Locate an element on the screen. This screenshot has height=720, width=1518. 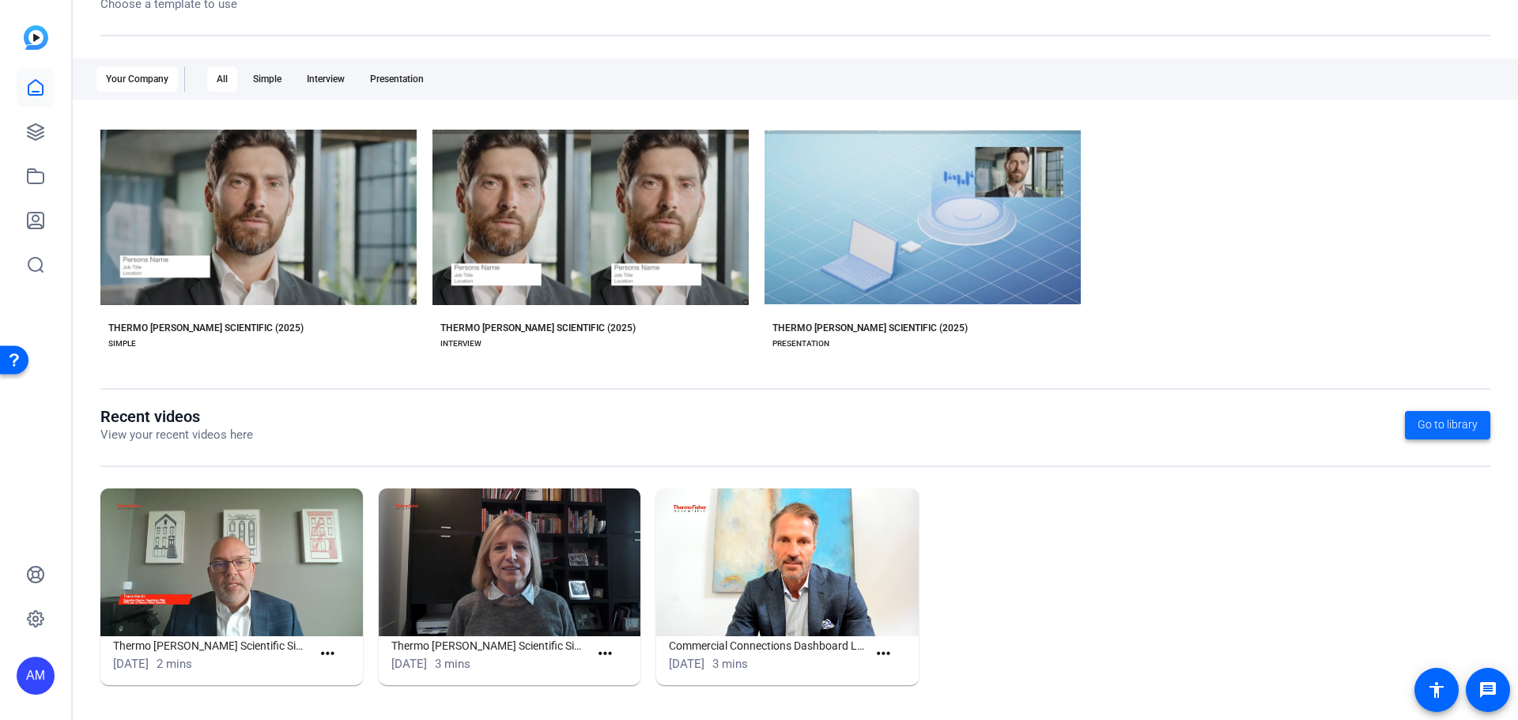
mat-icon: message is located at coordinates (1488, 690).